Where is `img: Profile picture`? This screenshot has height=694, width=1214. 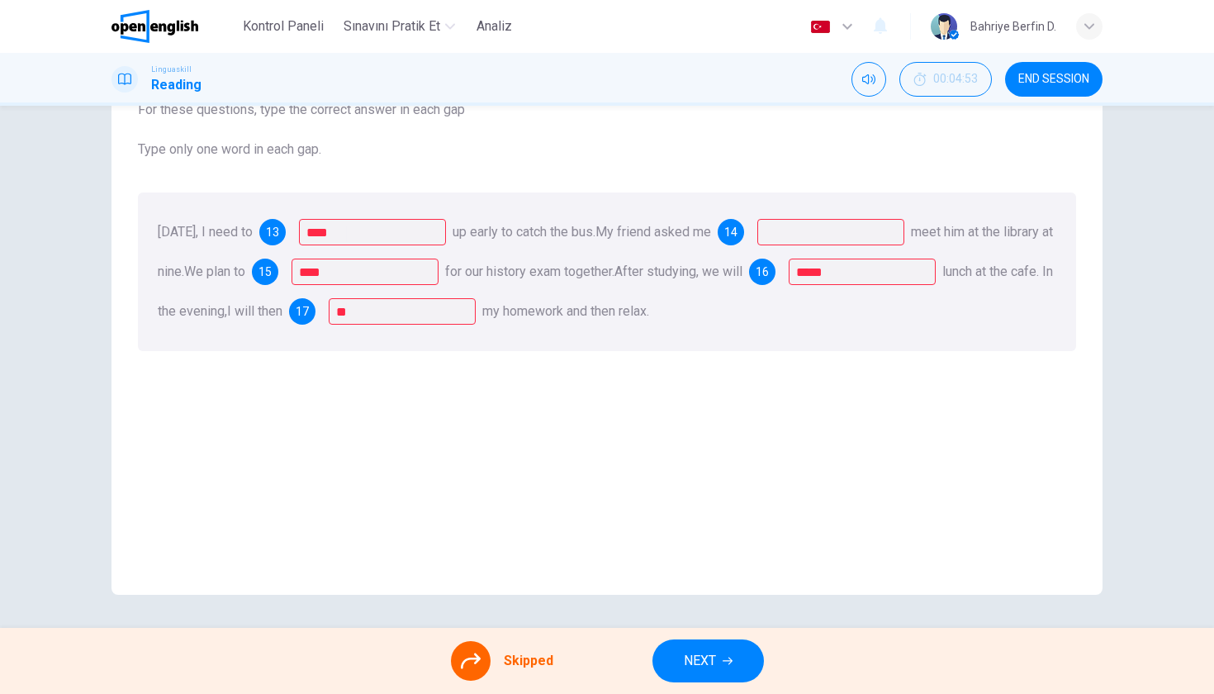 img: Profile picture is located at coordinates (944, 26).